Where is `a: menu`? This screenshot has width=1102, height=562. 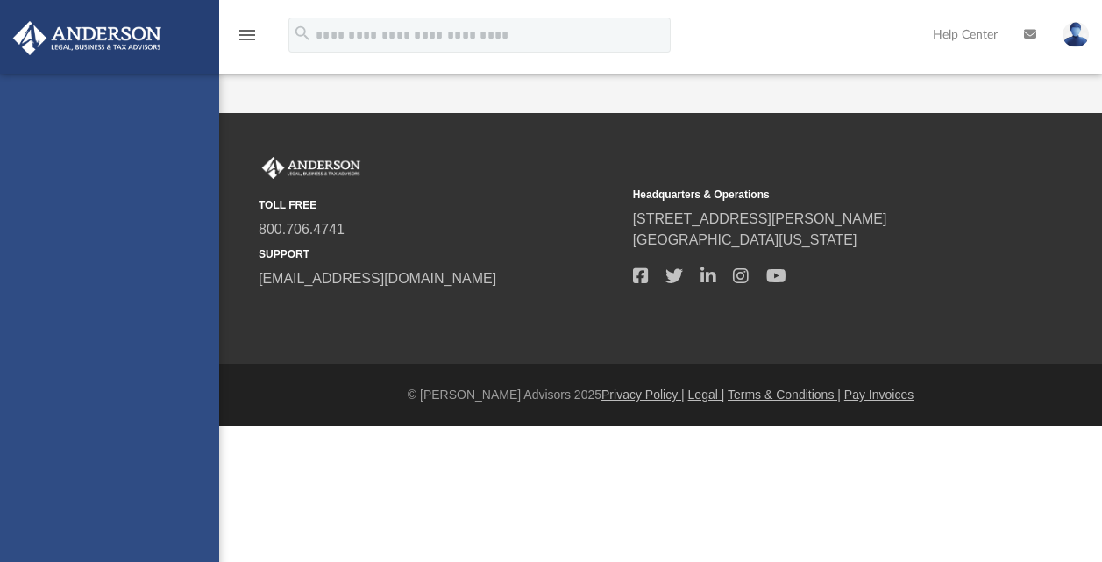
a: menu is located at coordinates (247, 39).